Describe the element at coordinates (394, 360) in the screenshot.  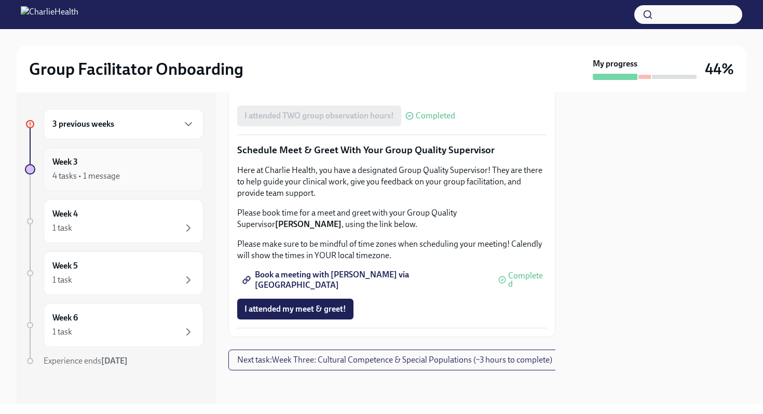
I see `a: Next task:Week Three: Cultural Competence & Special Populations (~3 hours to complete)` at that location.